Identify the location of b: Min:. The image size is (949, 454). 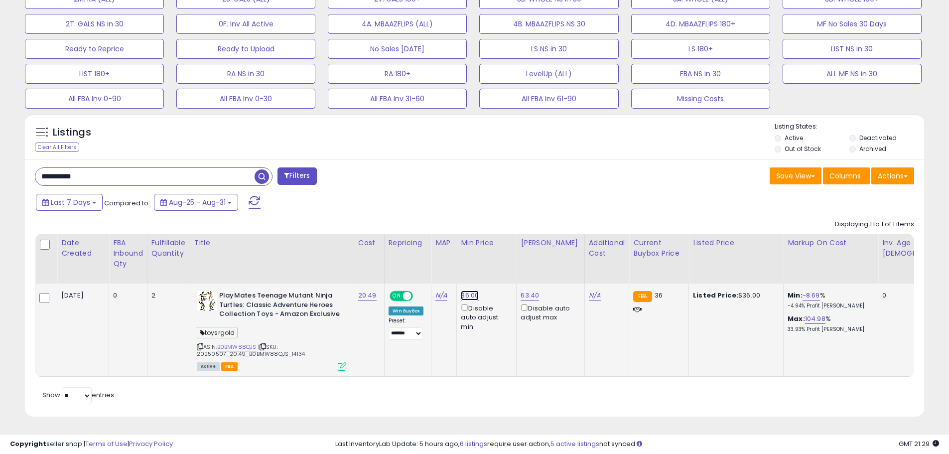
(795, 295).